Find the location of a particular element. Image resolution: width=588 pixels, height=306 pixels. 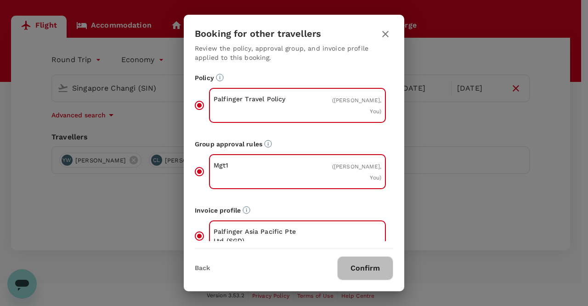

p: Palfinger Travel Policy is located at coordinates (256, 99).